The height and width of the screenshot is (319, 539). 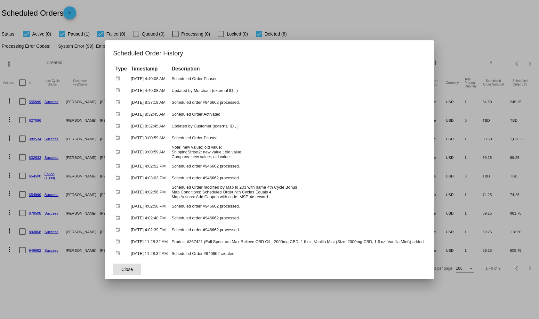 I want to click on th: Timestamp, so click(x=149, y=69).